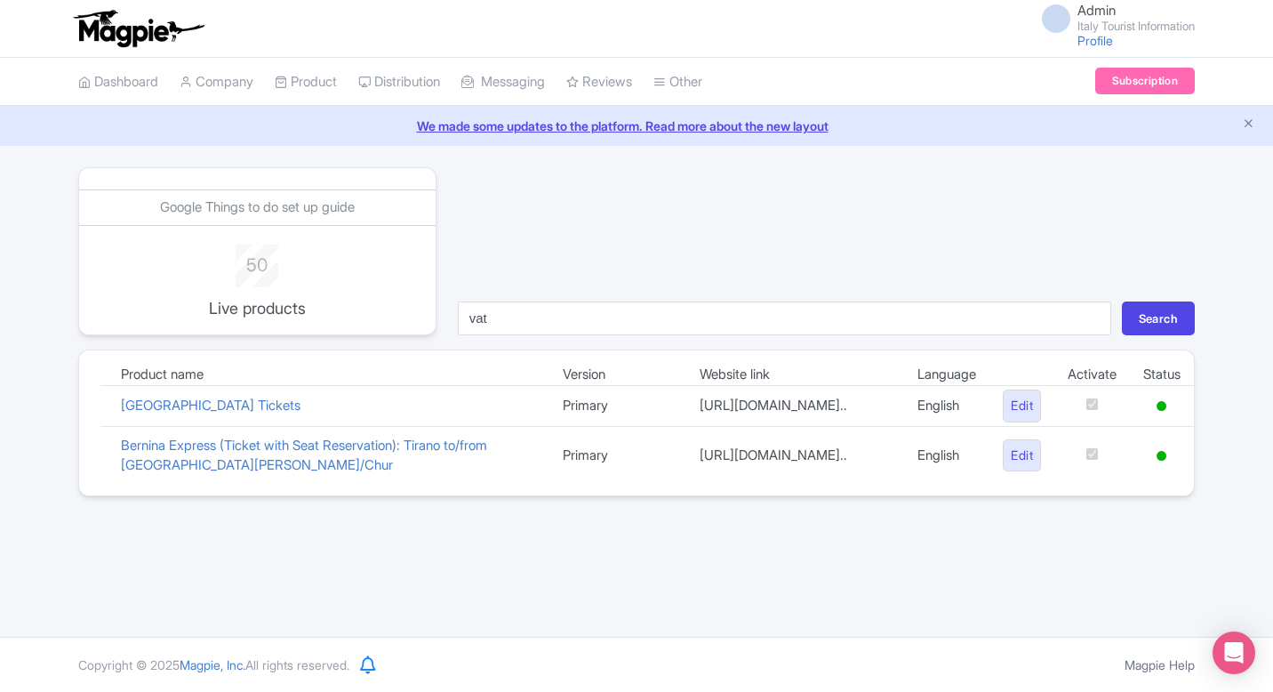 The image size is (1273, 692). Describe the element at coordinates (636, 125) in the screenshot. I see `a: We made some updates to the platform. Read more about the new layout` at that location.